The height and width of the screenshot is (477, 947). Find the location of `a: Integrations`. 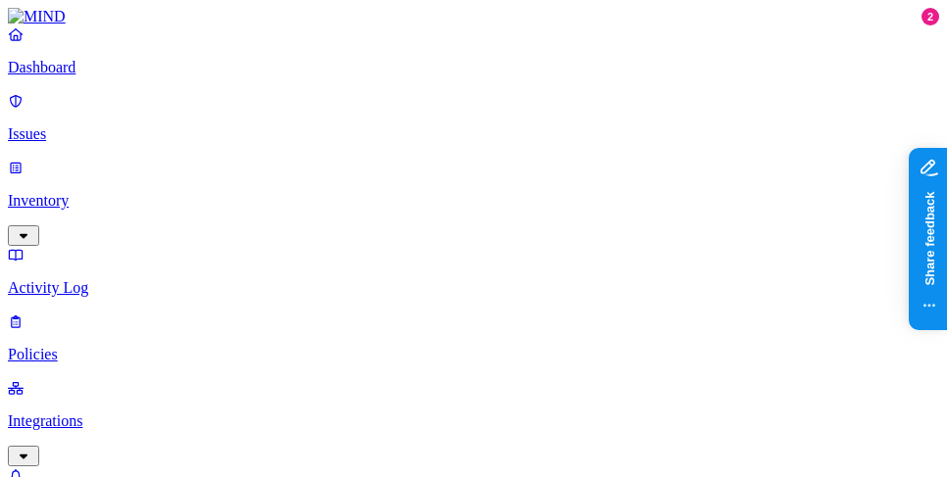

a: Integrations is located at coordinates (473, 421).